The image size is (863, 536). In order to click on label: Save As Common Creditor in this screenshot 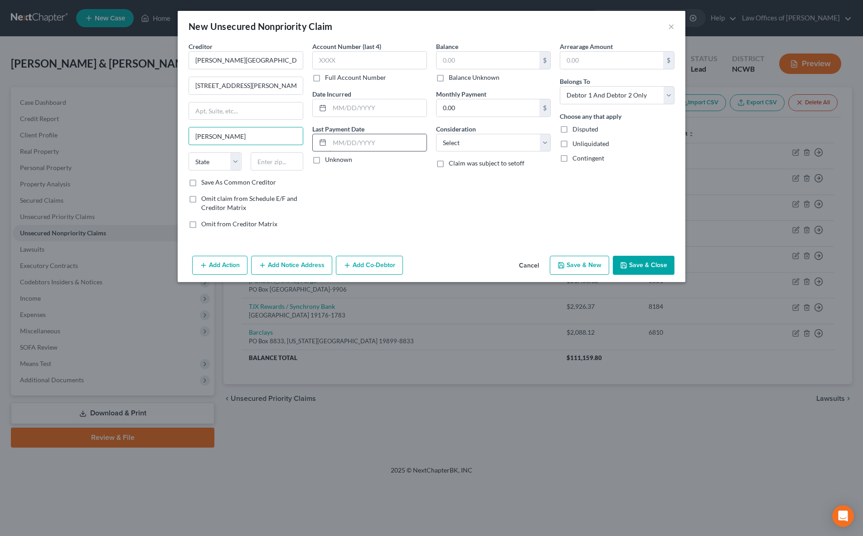, I will do `click(238, 182)`.